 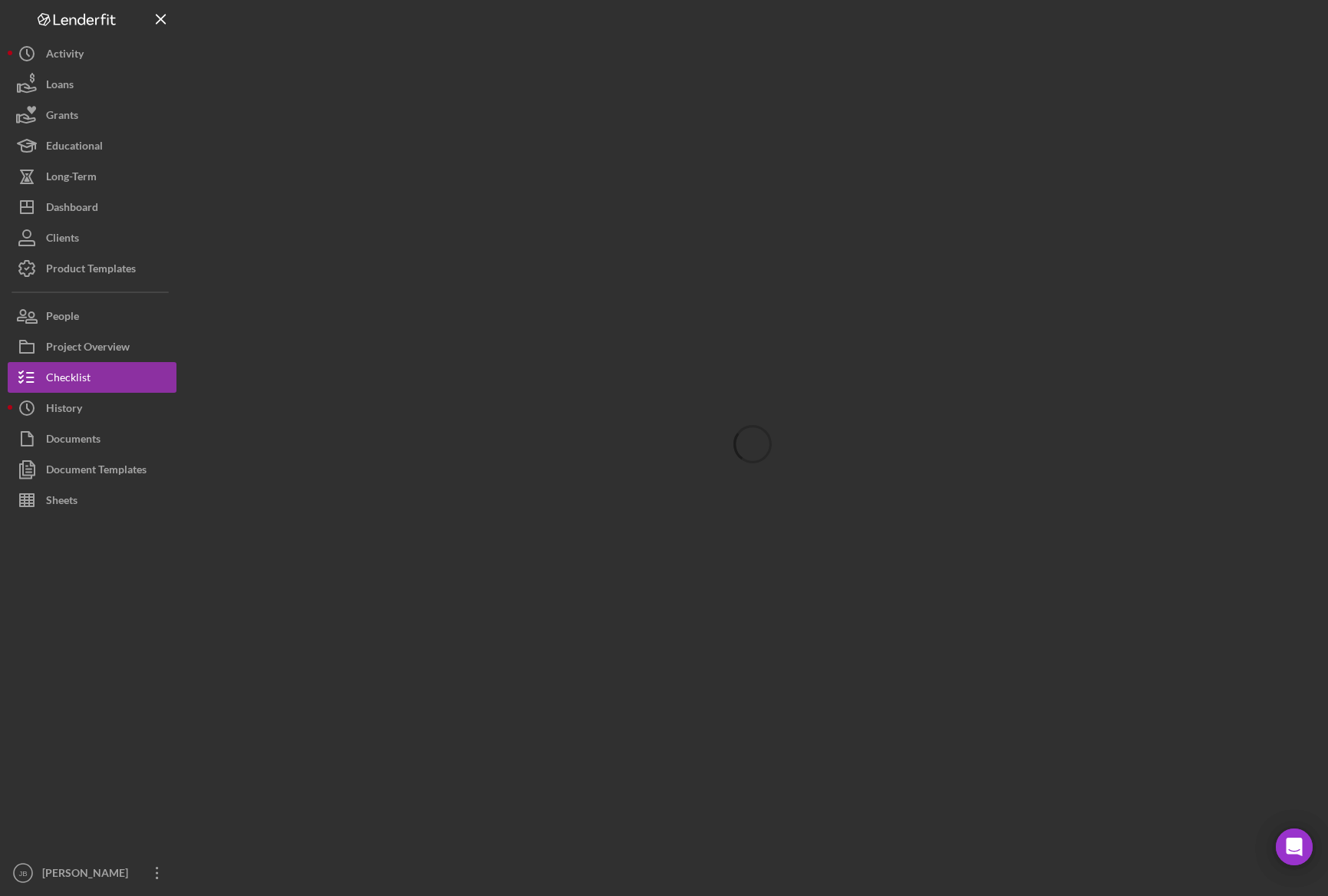 I want to click on button: Loans, so click(x=92, y=85).